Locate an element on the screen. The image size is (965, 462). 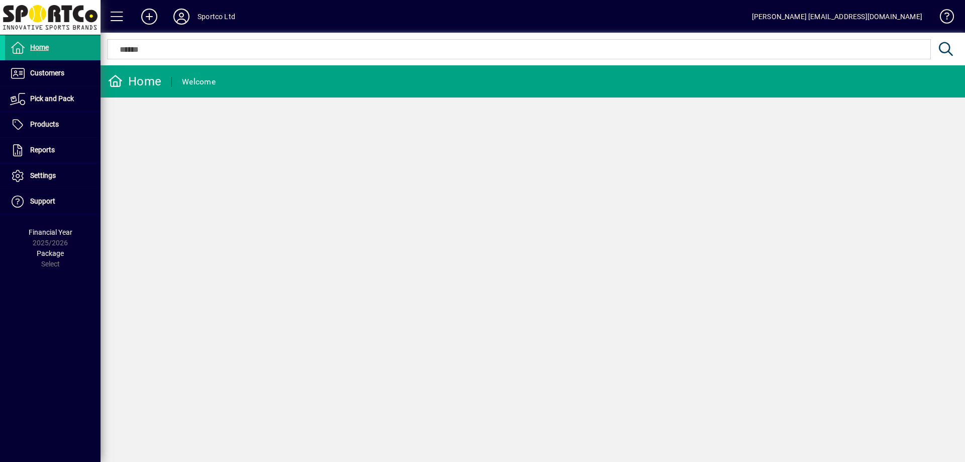
button: Profile is located at coordinates (181, 17).